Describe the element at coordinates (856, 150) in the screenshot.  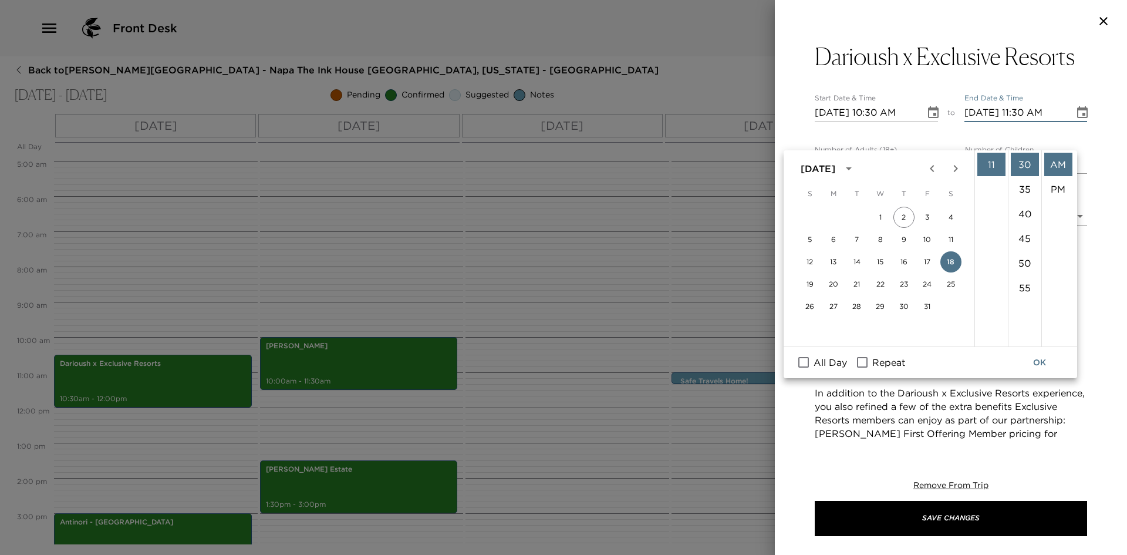
I see `label: Number of Adults (18+)` at that location.